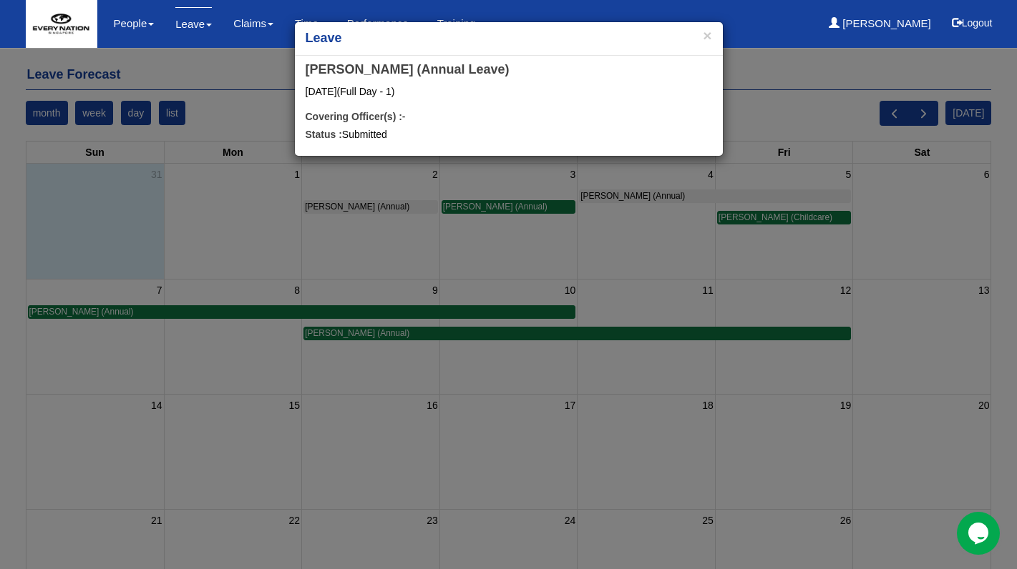 This screenshot has width=1017, height=569. What do you see at coordinates (509, 136) in the screenshot?
I see `div: Submitted` at bounding box center [509, 136].